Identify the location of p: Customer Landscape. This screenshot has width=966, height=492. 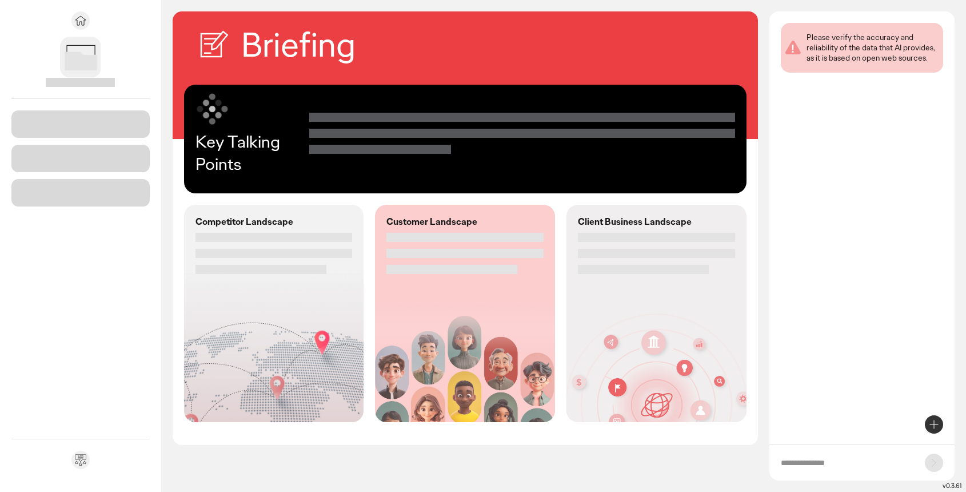
(432, 222).